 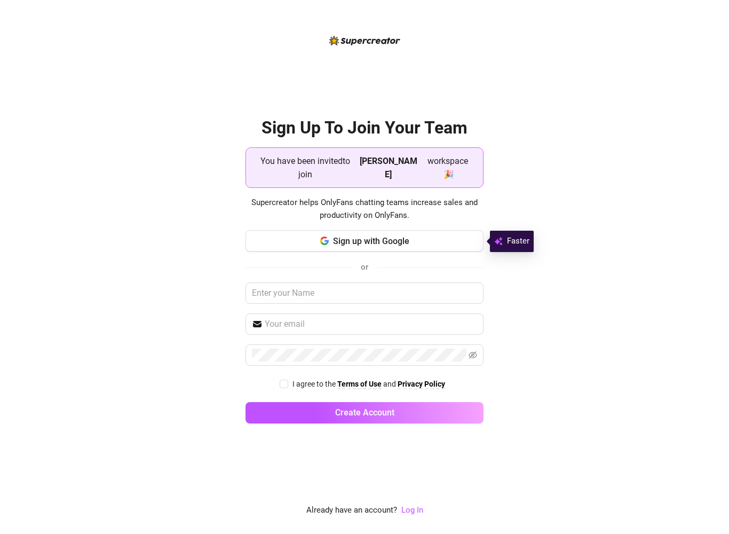 I want to click on span: and, so click(x=390, y=384).